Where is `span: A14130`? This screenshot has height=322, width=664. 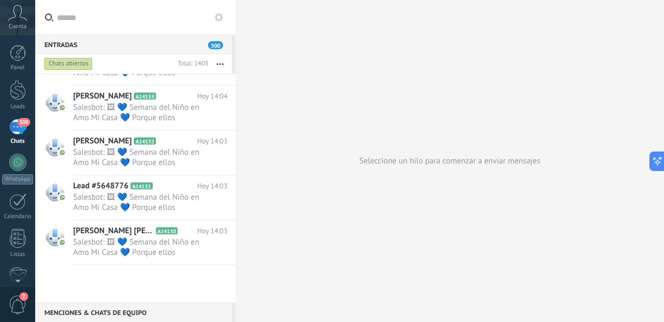
span: A14130 is located at coordinates (167, 231).